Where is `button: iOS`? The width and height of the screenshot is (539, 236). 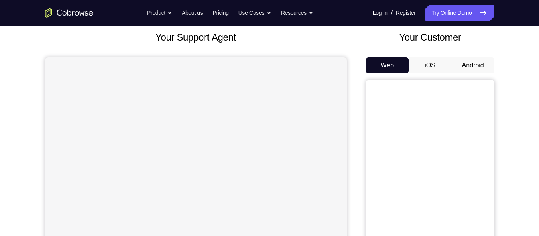
button: iOS is located at coordinates (430, 65).